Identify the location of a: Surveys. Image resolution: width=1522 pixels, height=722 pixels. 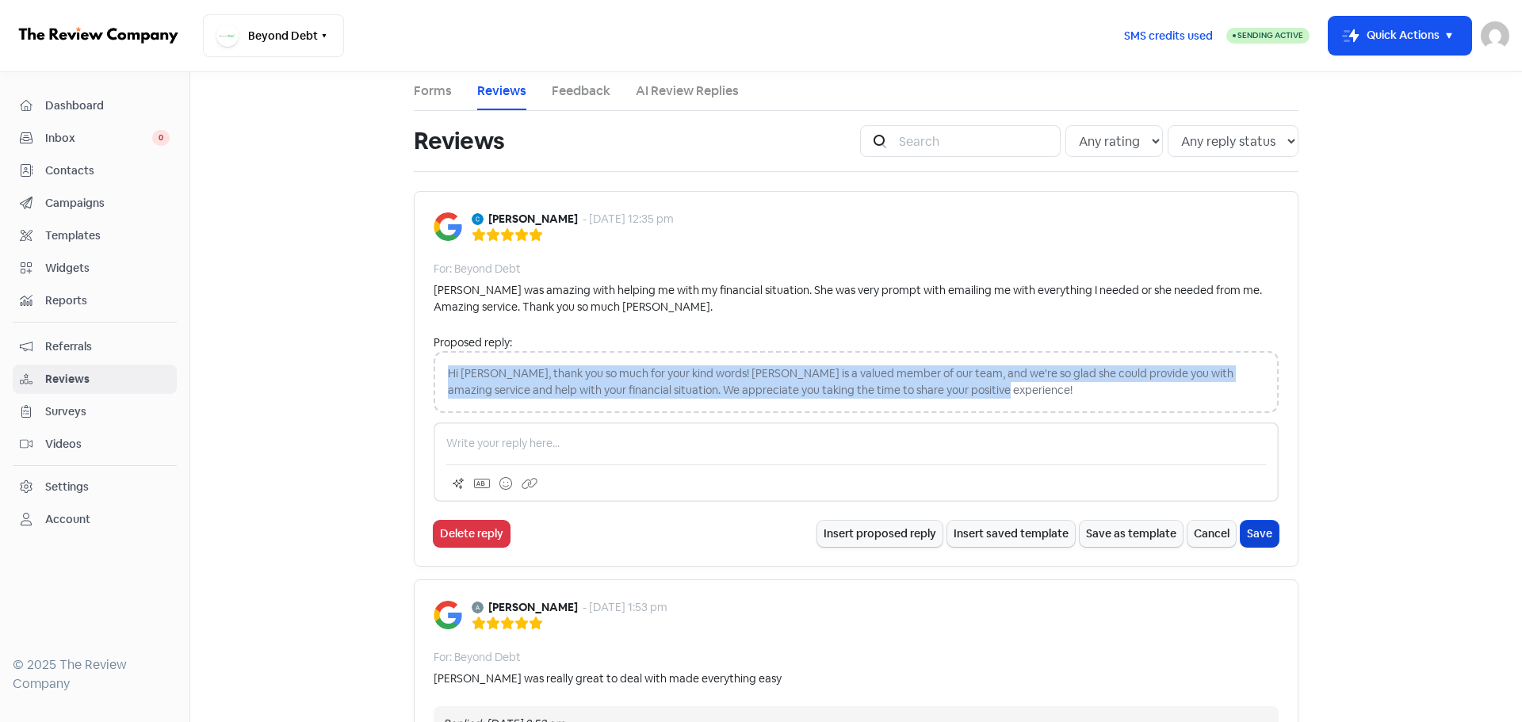
(94, 411).